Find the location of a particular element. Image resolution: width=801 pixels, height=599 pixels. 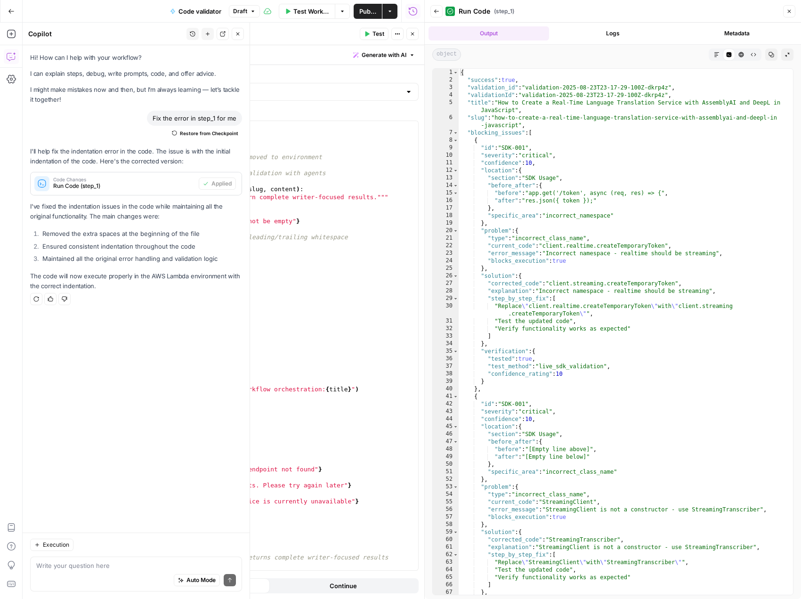

span: Publish is located at coordinates (368, 11).